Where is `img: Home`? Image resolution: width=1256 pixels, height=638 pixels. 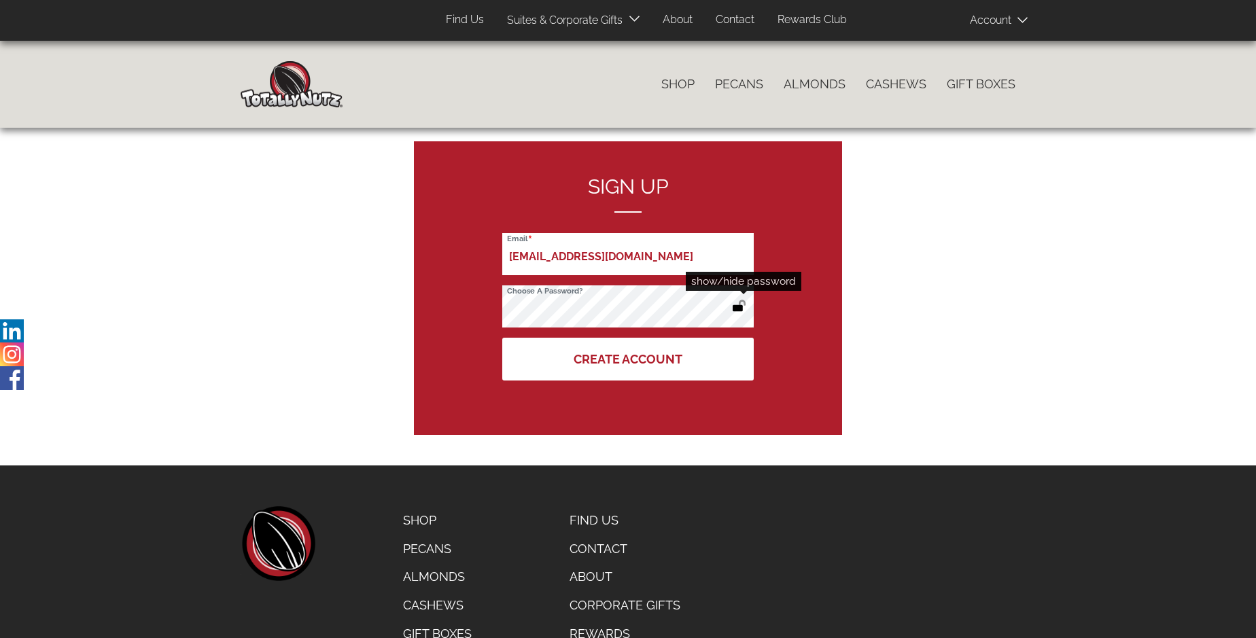 img: Home is located at coordinates (292, 84).